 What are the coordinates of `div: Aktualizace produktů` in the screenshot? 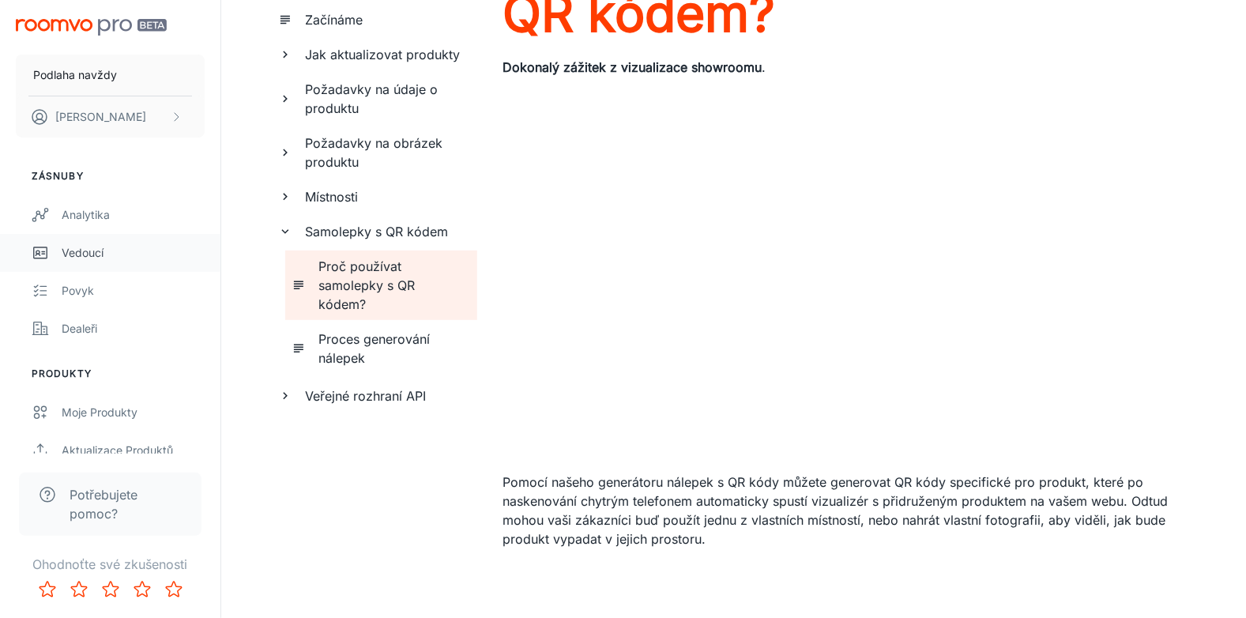 It's located at (133, 450).